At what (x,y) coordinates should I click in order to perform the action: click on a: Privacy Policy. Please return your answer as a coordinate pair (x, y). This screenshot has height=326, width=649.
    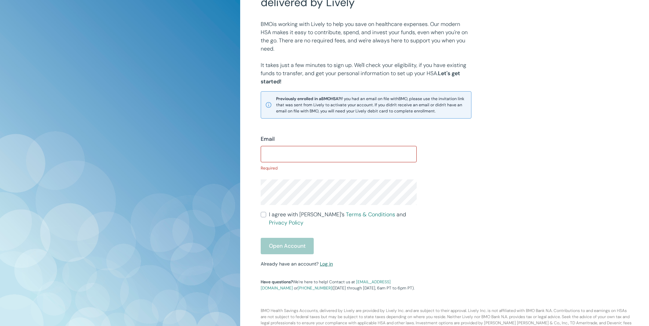
    Looking at the image, I should click on (286, 223).